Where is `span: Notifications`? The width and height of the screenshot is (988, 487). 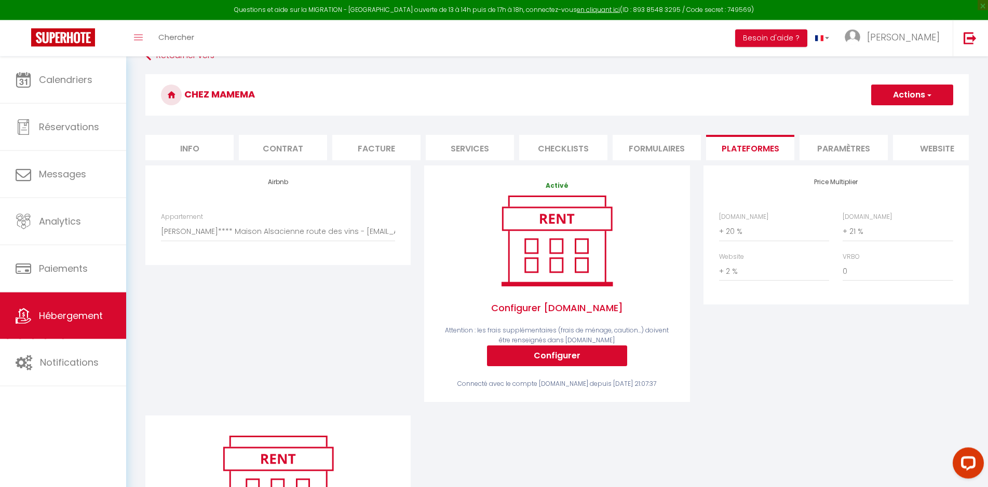 span: Notifications is located at coordinates (69, 362).